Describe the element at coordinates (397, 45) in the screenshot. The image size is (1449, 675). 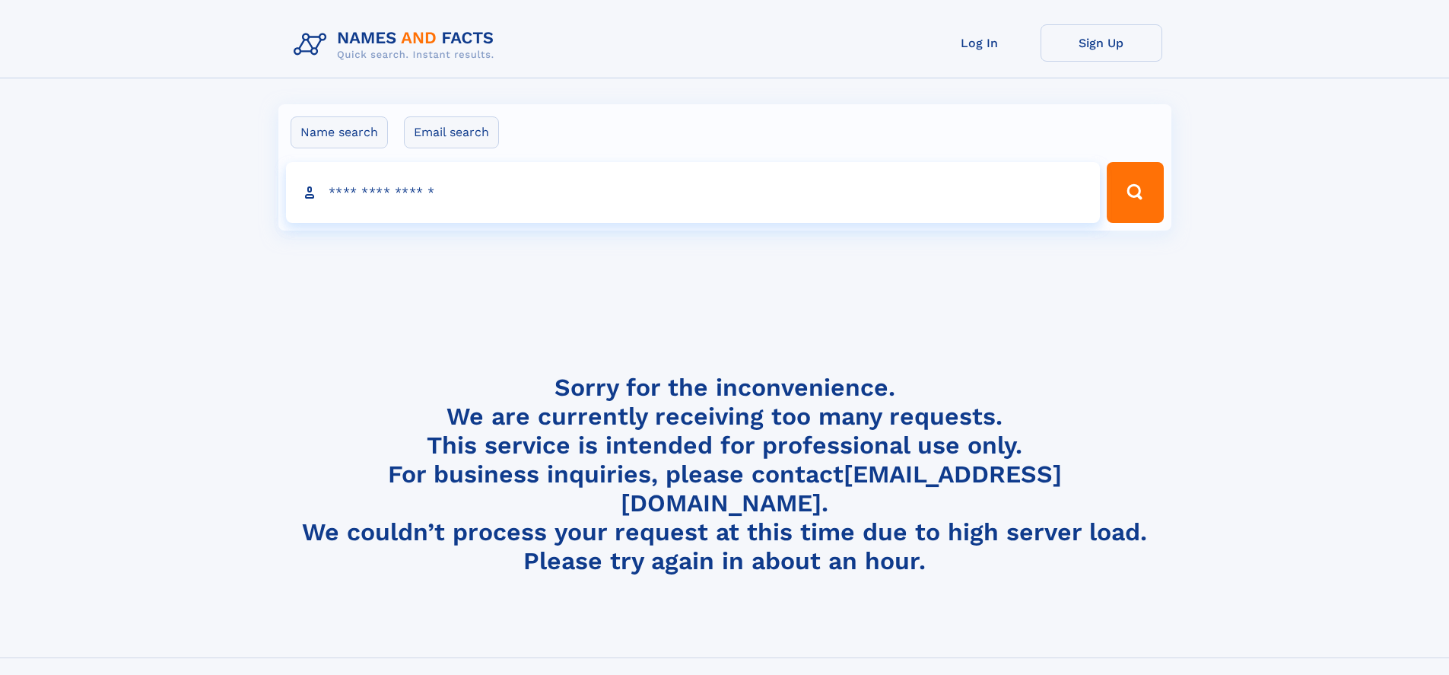
I see `img: Logo Names and Facts` at that location.